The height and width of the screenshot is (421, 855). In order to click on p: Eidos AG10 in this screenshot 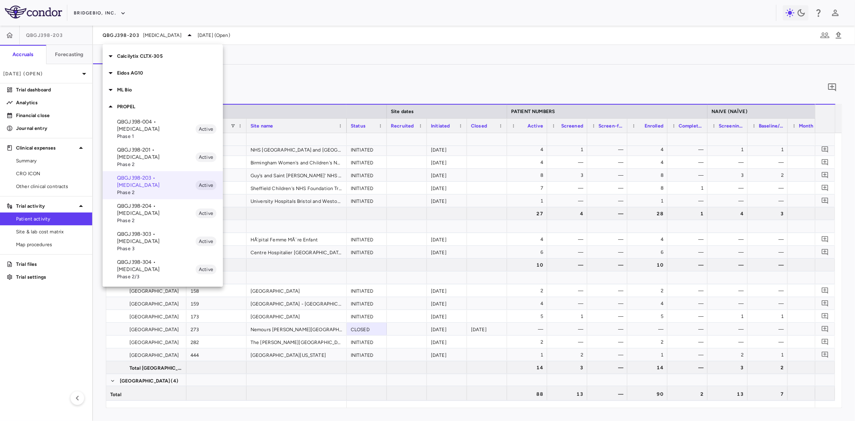, I will do `click(170, 73)`.